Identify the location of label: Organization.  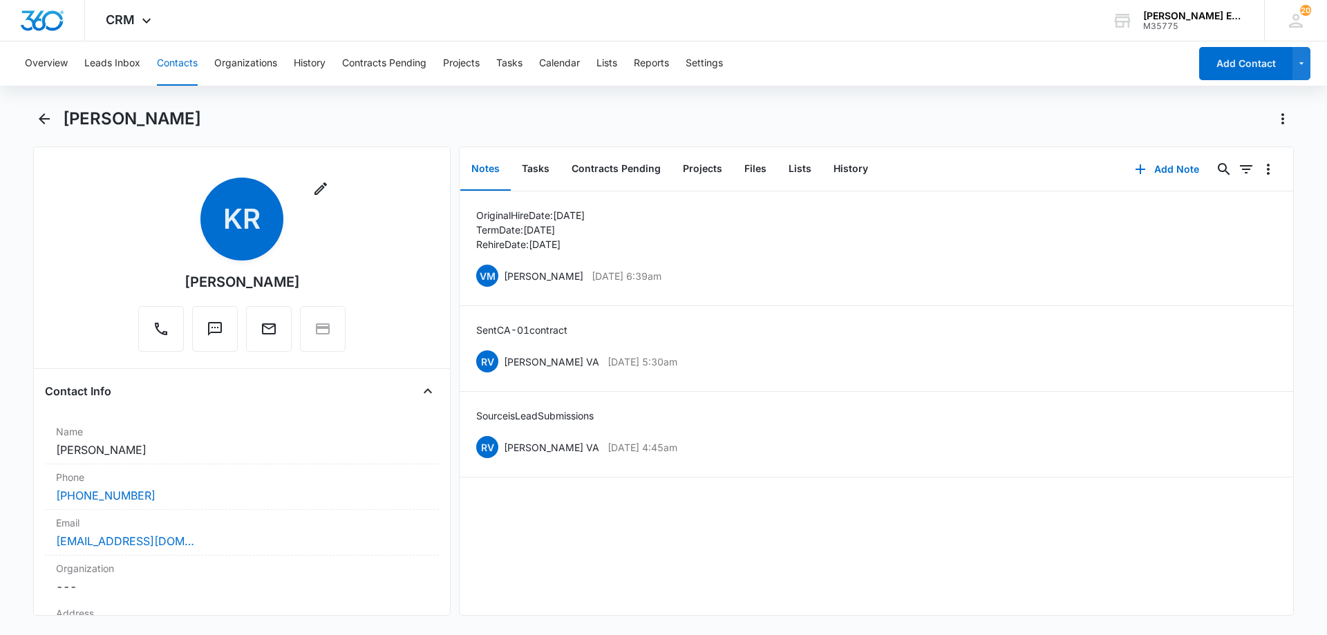
(242, 568).